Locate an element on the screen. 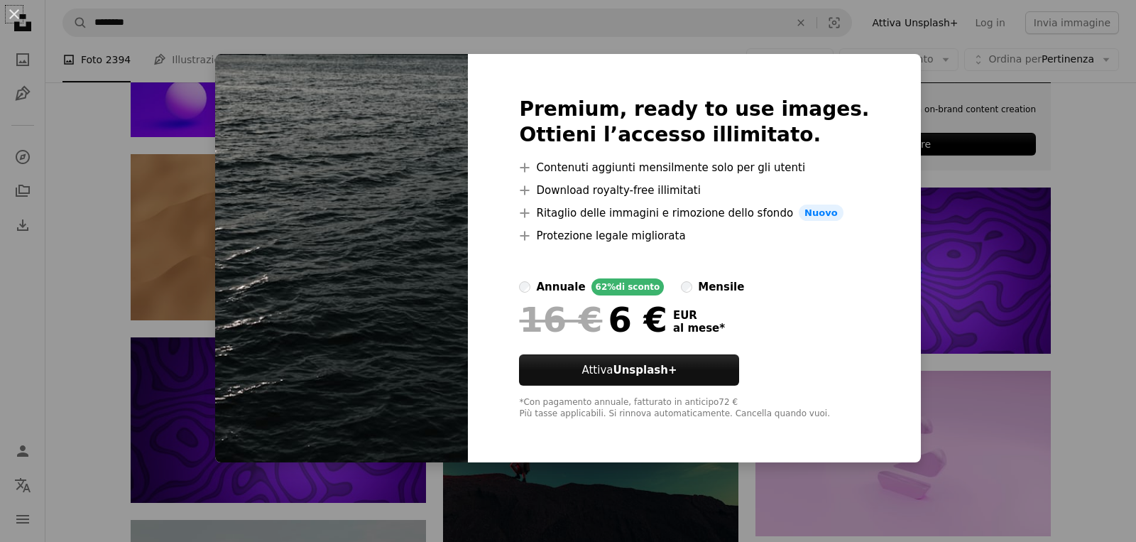 The image size is (1136, 542). div: mensile is located at coordinates (721, 287).